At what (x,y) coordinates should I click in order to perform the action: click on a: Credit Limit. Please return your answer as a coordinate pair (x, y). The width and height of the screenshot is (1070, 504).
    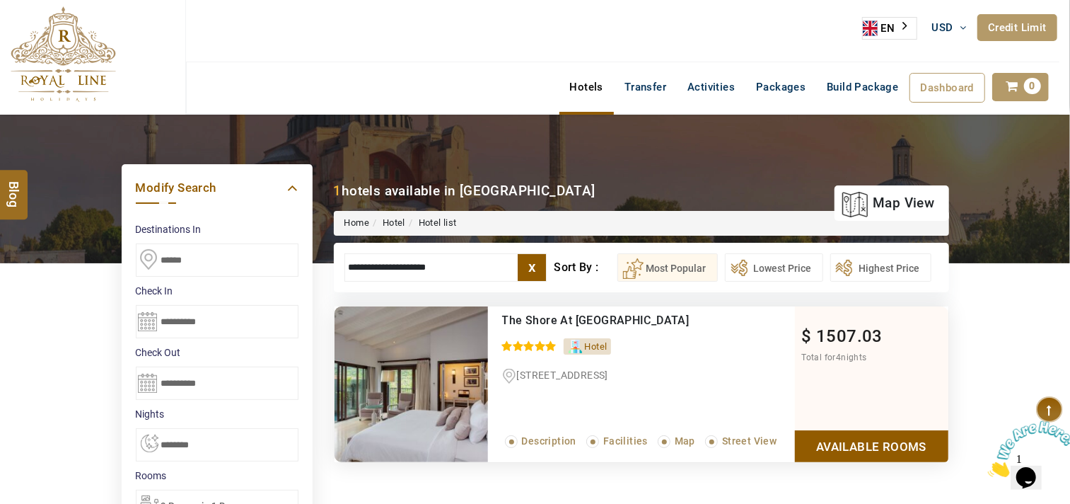
    Looking at the image, I should click on (1017, 28).